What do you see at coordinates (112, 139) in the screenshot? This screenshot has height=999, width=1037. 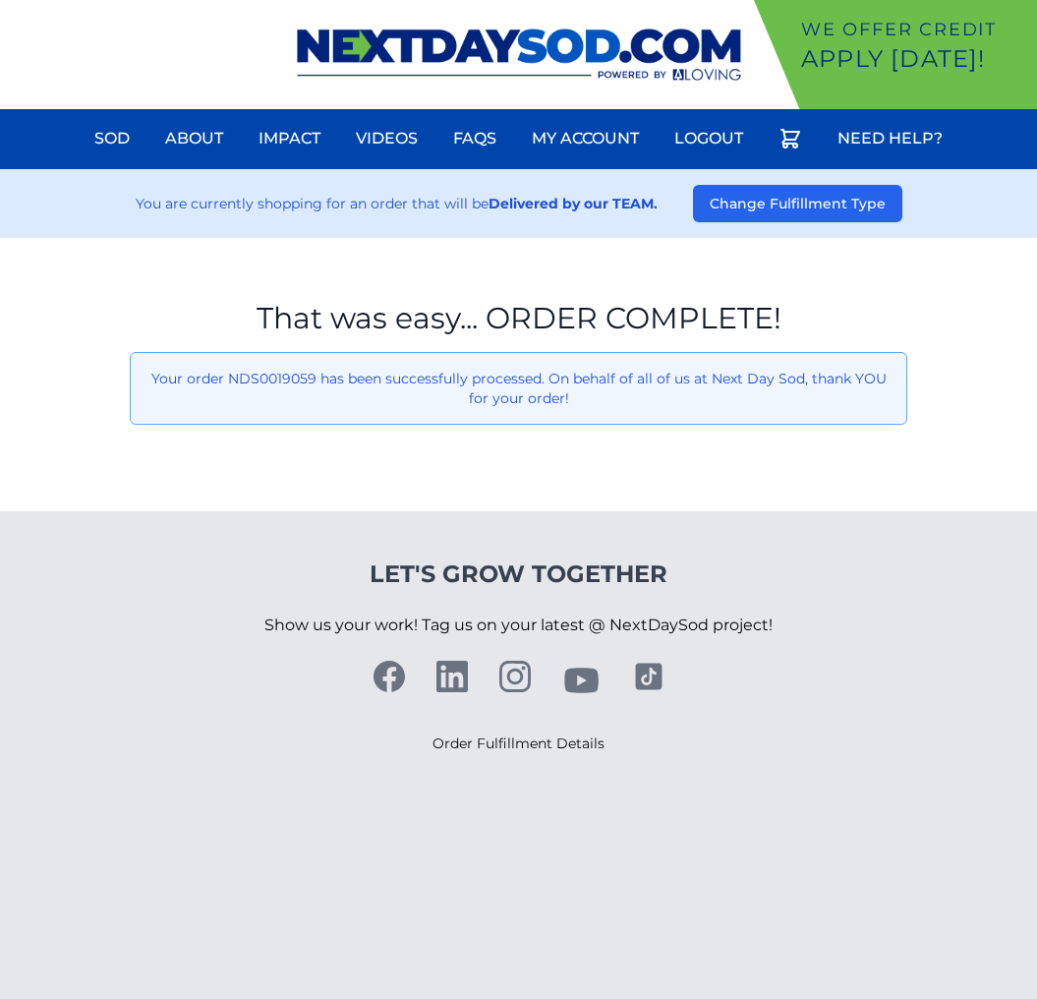 I see `a: Sod` at bounding box center [112, 139].